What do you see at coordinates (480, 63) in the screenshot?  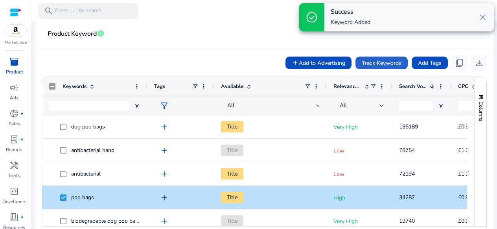 I see `span: download` at bounding box center [480, 63].